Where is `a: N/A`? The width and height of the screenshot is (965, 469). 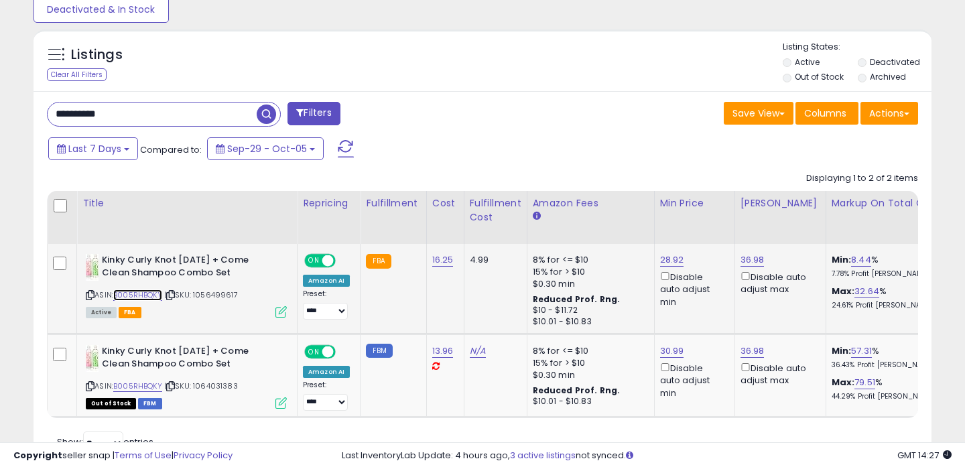 a: N/A is located at coordinates (478, 351).